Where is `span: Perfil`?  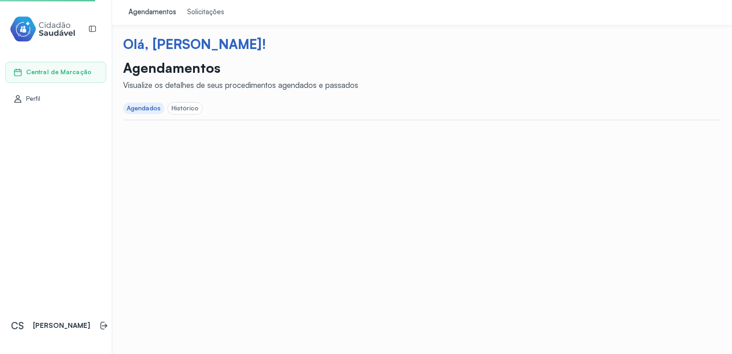
span: Perfil is located at coordinates (33, 98).